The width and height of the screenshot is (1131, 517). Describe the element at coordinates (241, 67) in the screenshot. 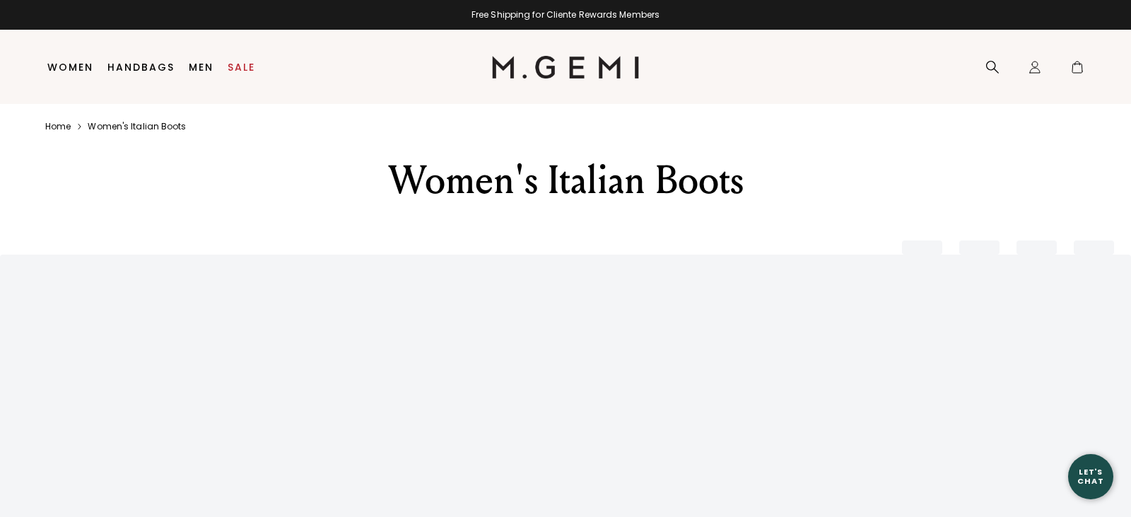

I see `a: Sale` at that location.